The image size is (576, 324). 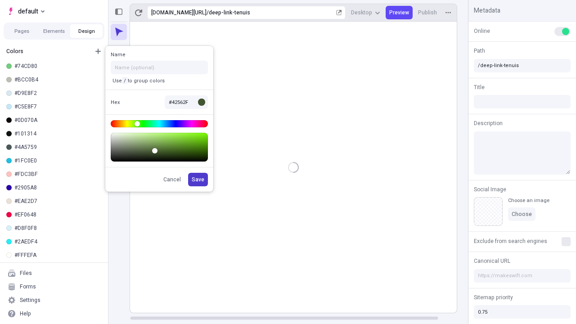 What do you see at coordinates (30, 300) in the screenshot?
I see `div: Settings` at bounding box center [30, 300].